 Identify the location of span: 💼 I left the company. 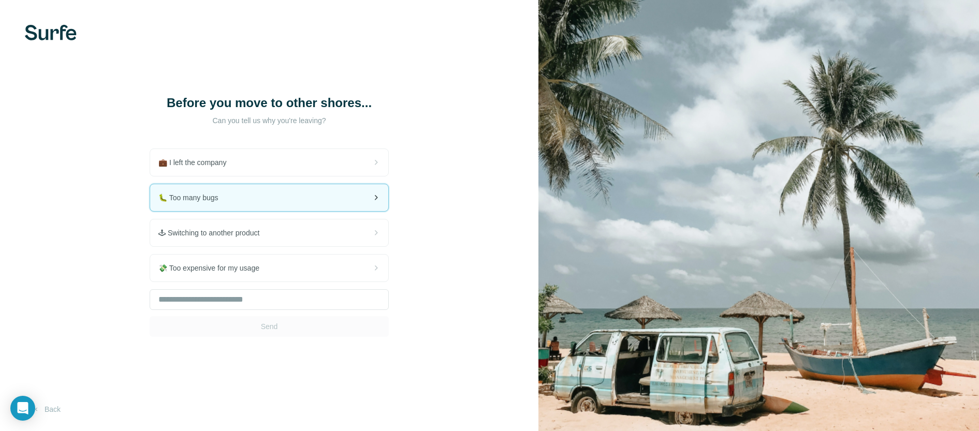
(196, 162).